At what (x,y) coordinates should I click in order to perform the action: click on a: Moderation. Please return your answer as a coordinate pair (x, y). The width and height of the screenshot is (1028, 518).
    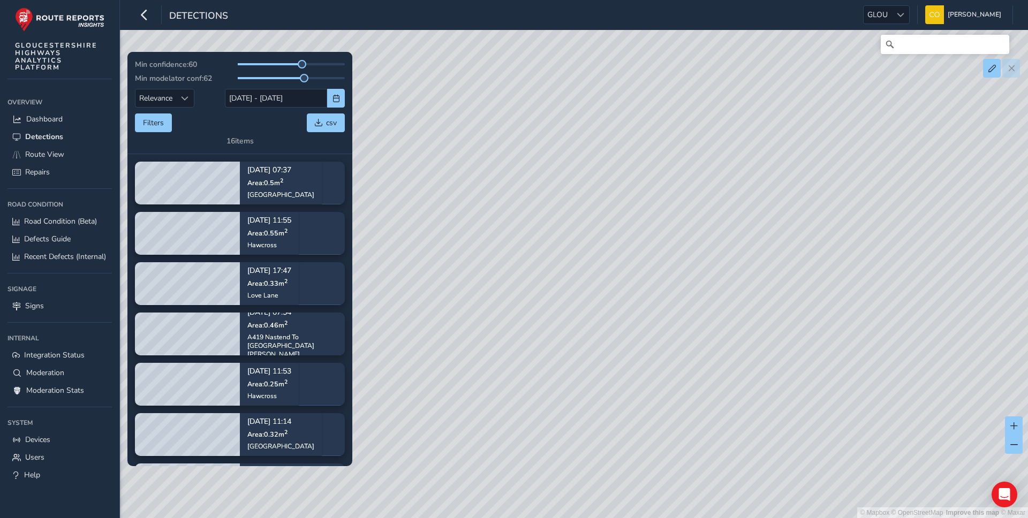
    Looking at the image, I should click on (59, 373).